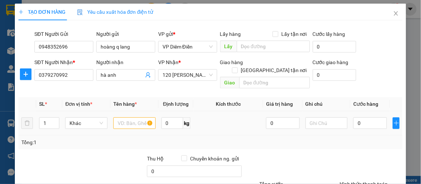 The image size is (421, 184). I want to click on span: VP Nhận, so click(168, 62).